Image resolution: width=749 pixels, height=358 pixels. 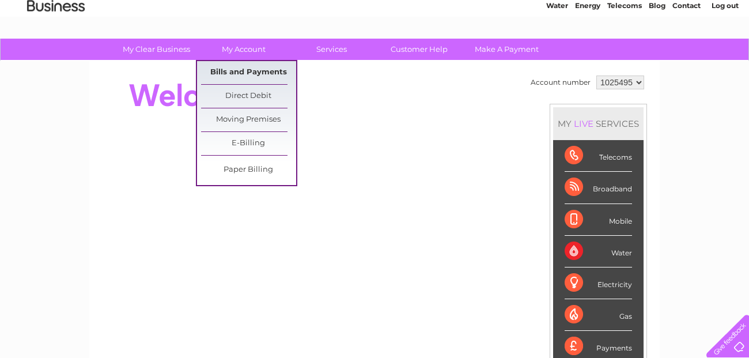 I want to click on div: Telecoms, so click(x=598, y=156).